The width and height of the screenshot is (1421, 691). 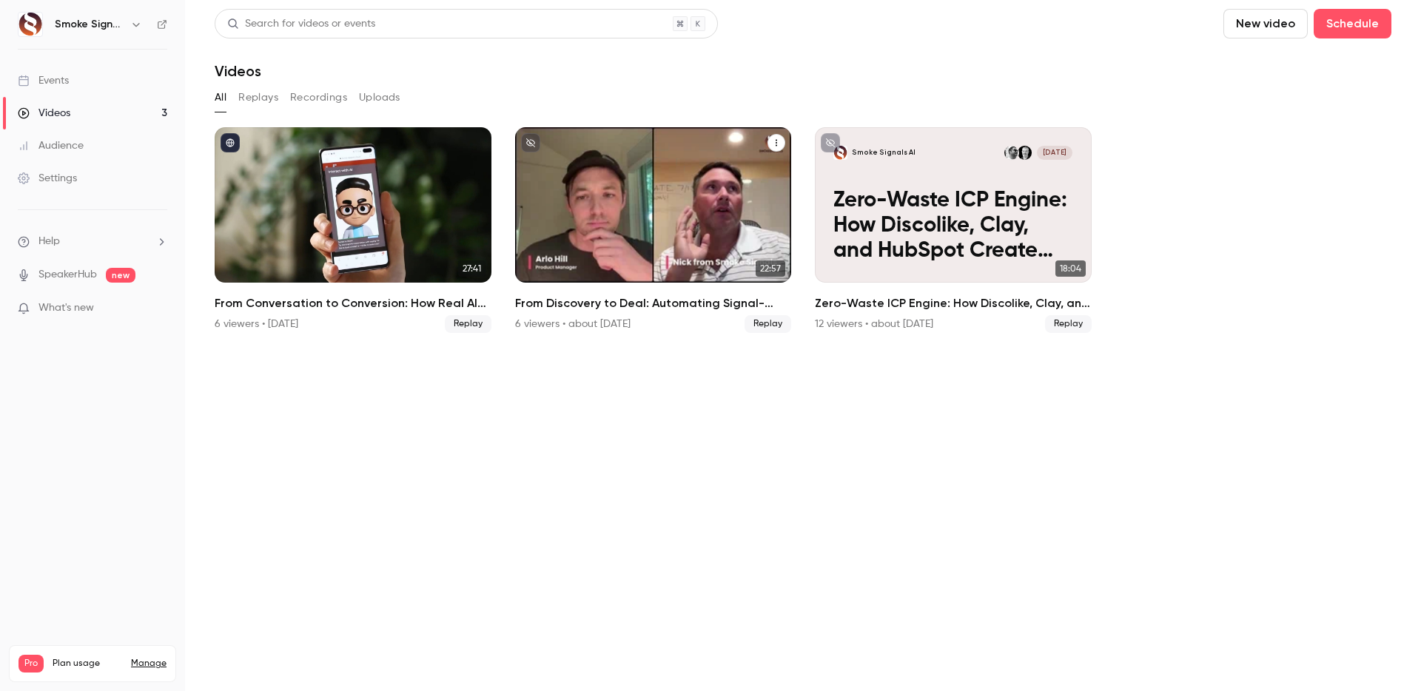 I want to click on li: help-dropdown-opener, so click(x=93, y=241).